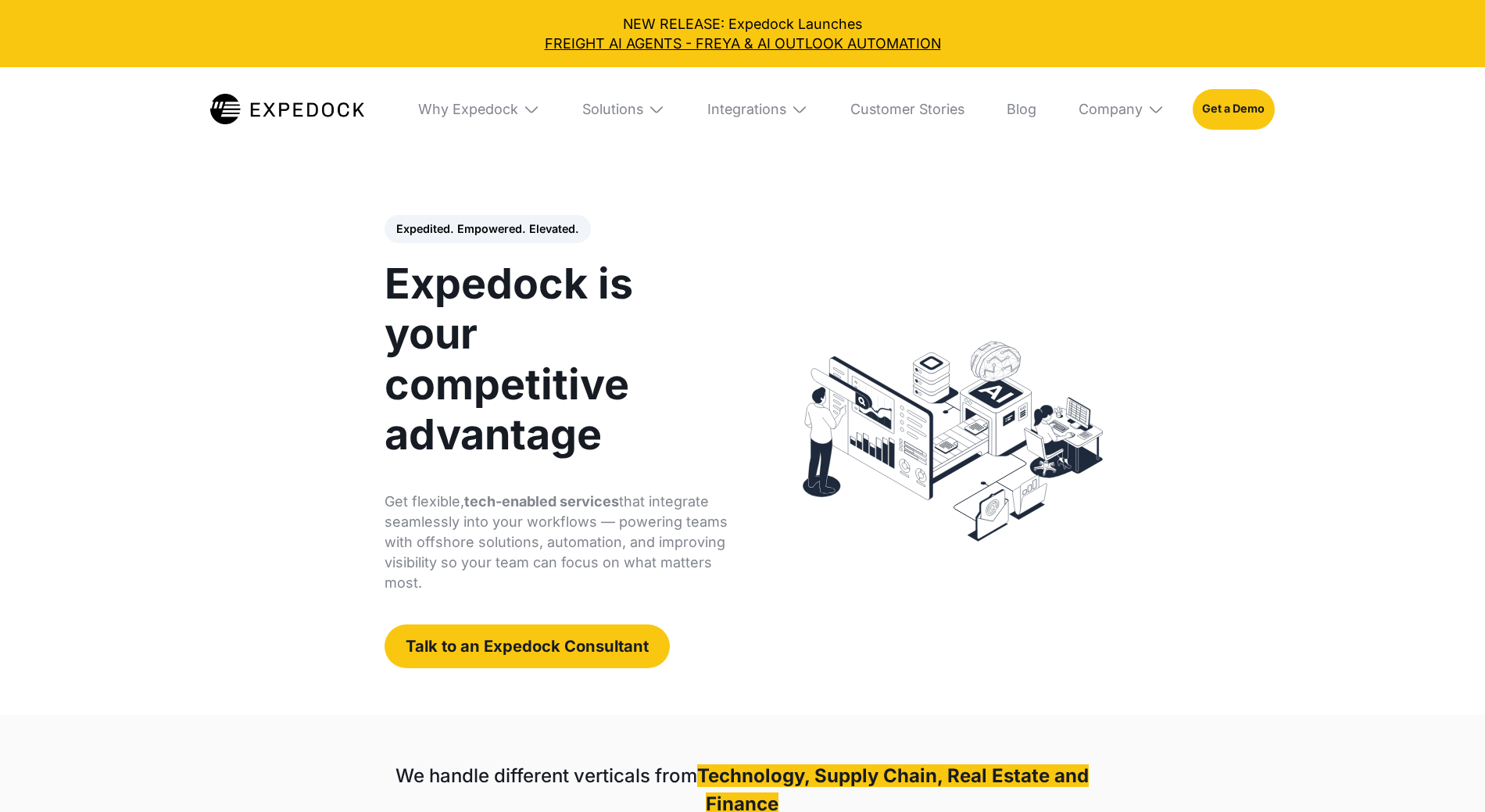  I want to click on div: Chat Widget, so click(1446, 774).